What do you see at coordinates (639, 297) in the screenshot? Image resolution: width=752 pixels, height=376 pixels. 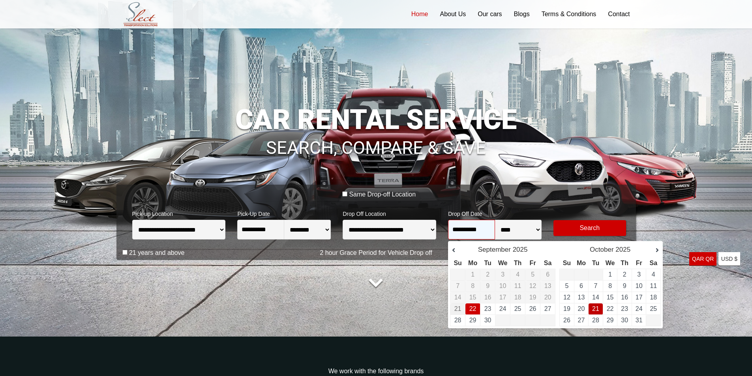 I see `a: 17` at bounding box center [639, 297].